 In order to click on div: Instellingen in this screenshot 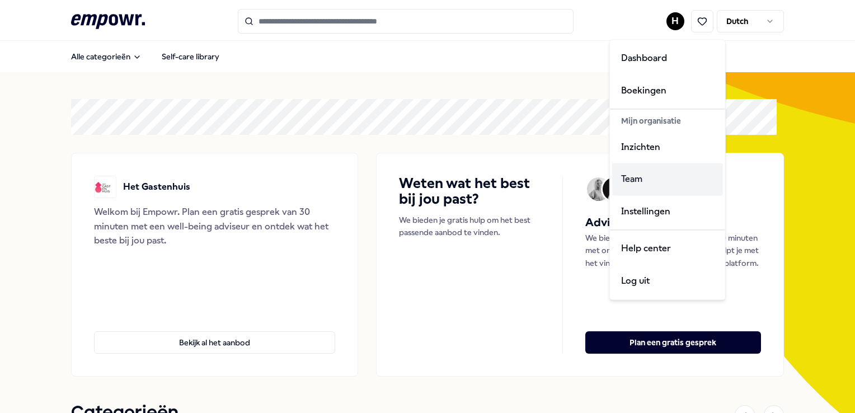, I will do `click(668, 212)`.